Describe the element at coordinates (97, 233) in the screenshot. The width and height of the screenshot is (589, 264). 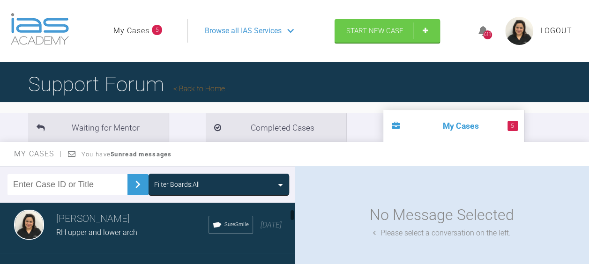
I see `span: RH upper and lower arch` at that location.